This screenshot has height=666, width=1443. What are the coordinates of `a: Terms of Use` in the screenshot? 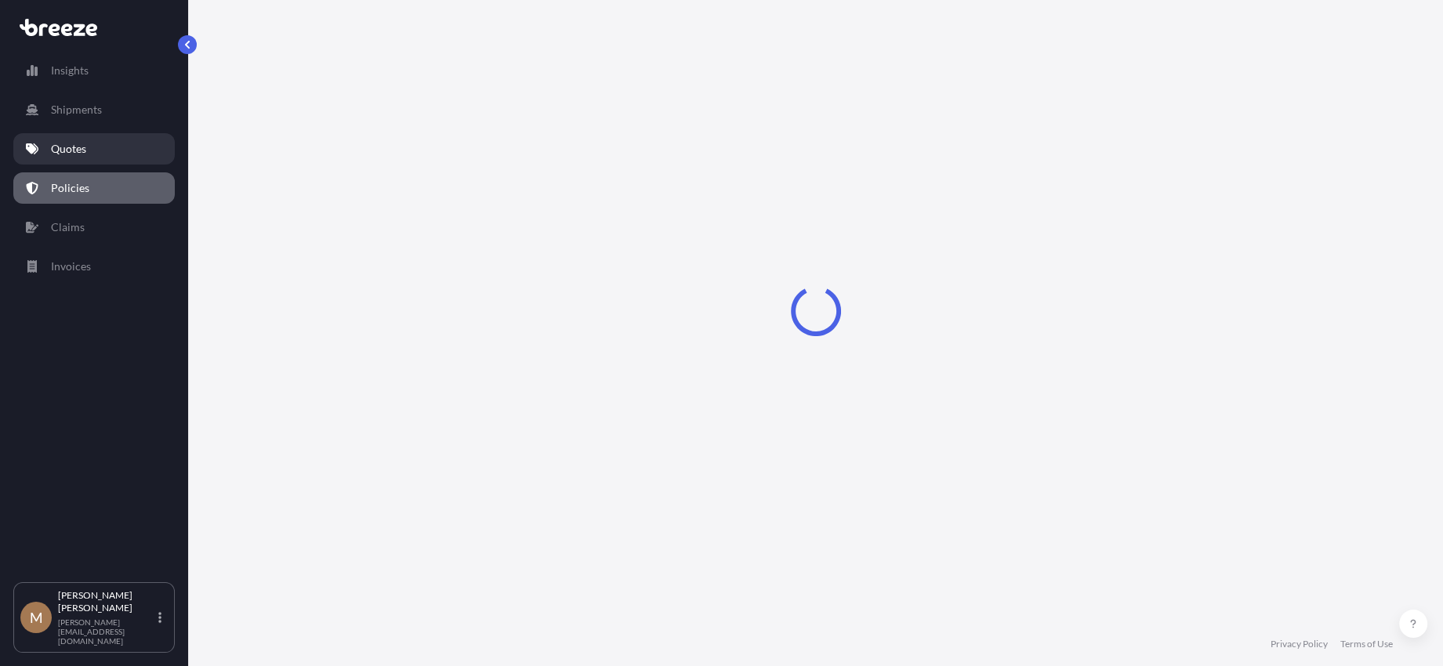 It's located at (1366, 644).